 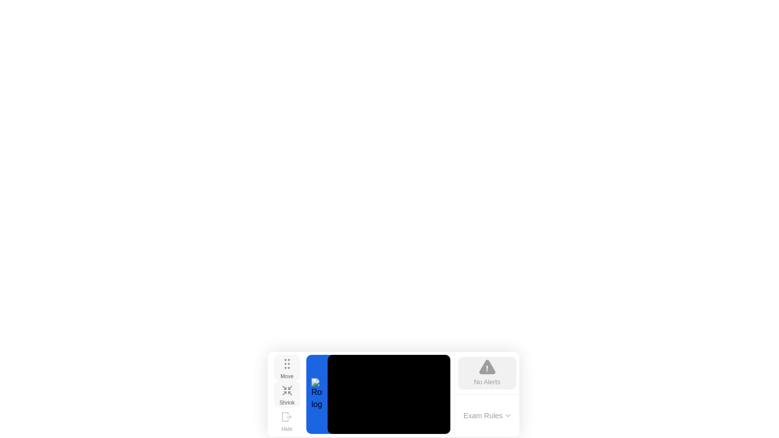 I want to click on div: Shrink, so click(x=287, y=403).